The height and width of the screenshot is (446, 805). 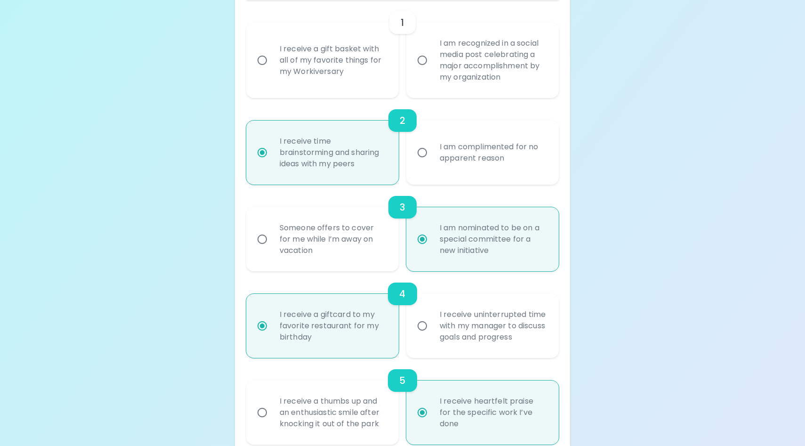 What do you see at coordinates (403, 121) in the screenshot?
I see `h6: 2` at bounding box center [403, 121].